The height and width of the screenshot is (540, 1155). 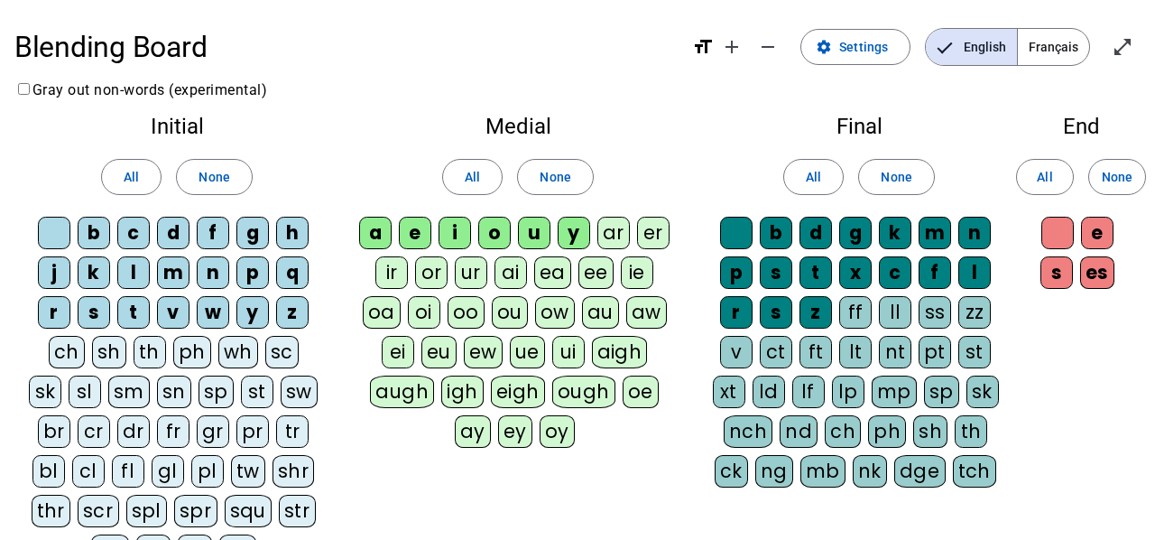 I want to click on div: sw, so click(x=299, y=392).